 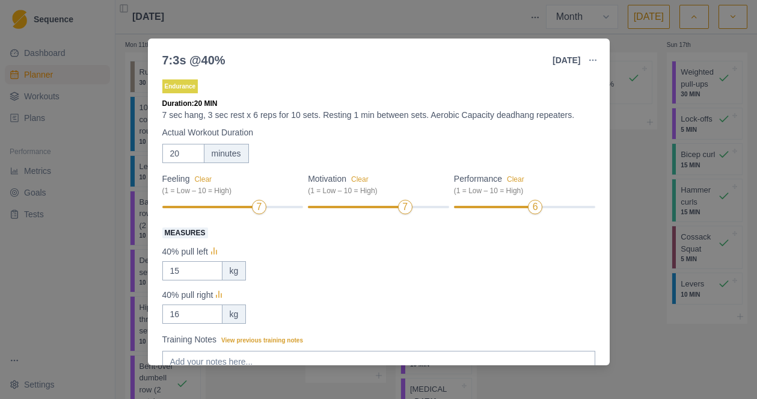 What do you see at coordinates (379, 115) in the screenshot?
I see `p: 7 sec hang, 3 sec rest x 6 reps for 10 sets. Resting 1 min between sets. Aerobic Capacity deadhan...` at bounding box center [379, 115].